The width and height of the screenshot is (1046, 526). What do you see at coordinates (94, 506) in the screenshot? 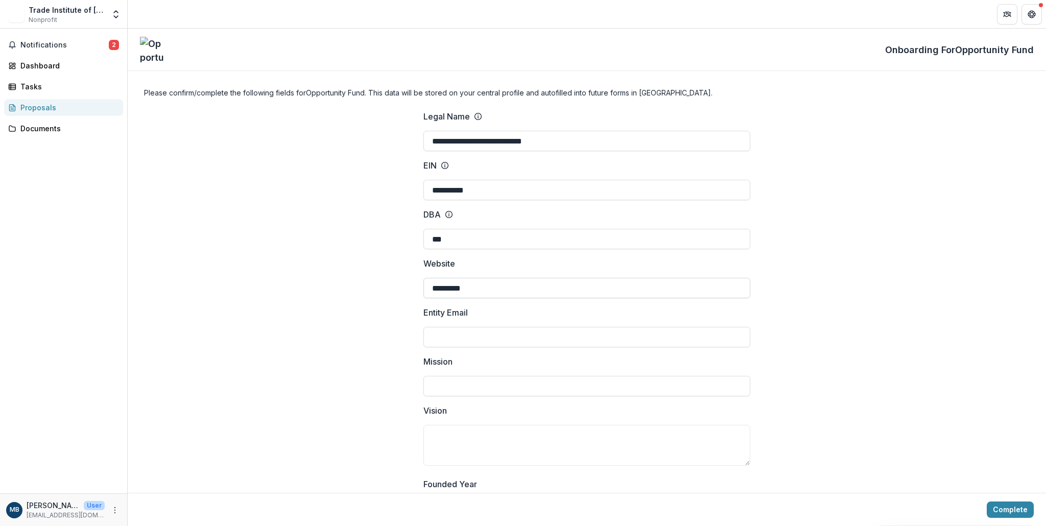
I see `p: User` at bounding box center [94, 506].